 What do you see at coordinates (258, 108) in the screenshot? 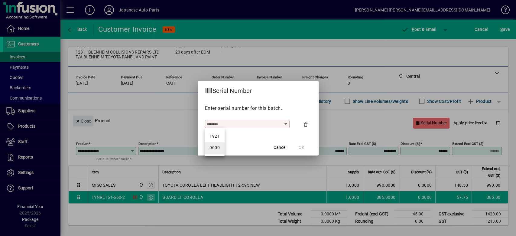
I see `p: Enter serial number for this batch.` at bounding box center [258, 108].